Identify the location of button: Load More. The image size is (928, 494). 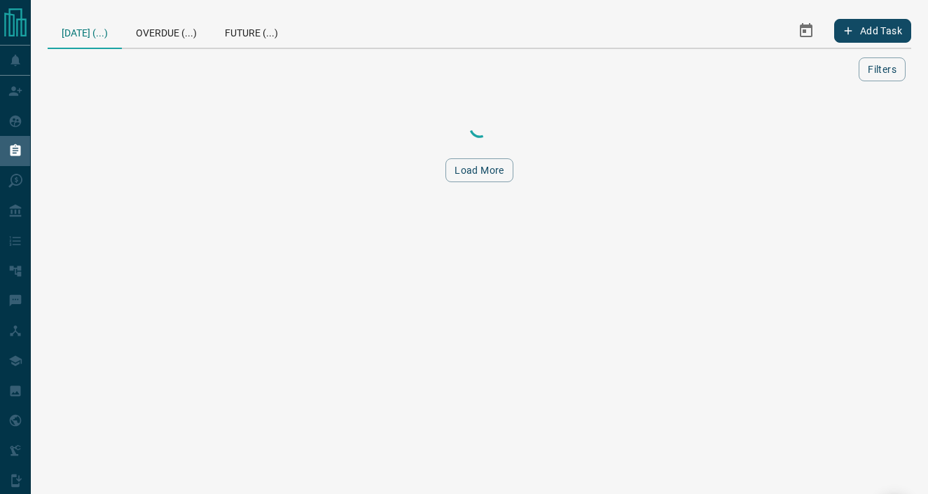
(479, 170).